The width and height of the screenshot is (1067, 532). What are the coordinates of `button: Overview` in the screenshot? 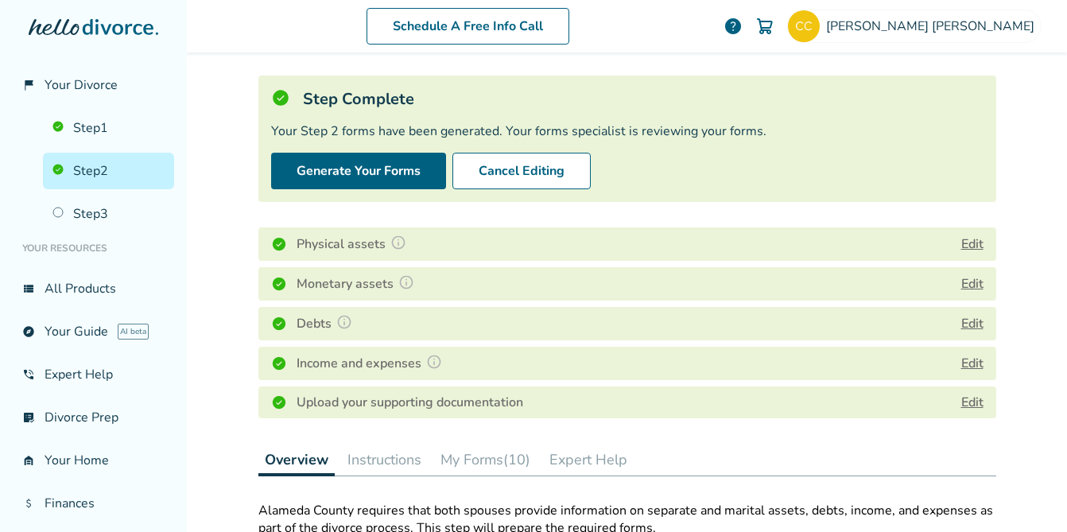 It's located at (297, 460).